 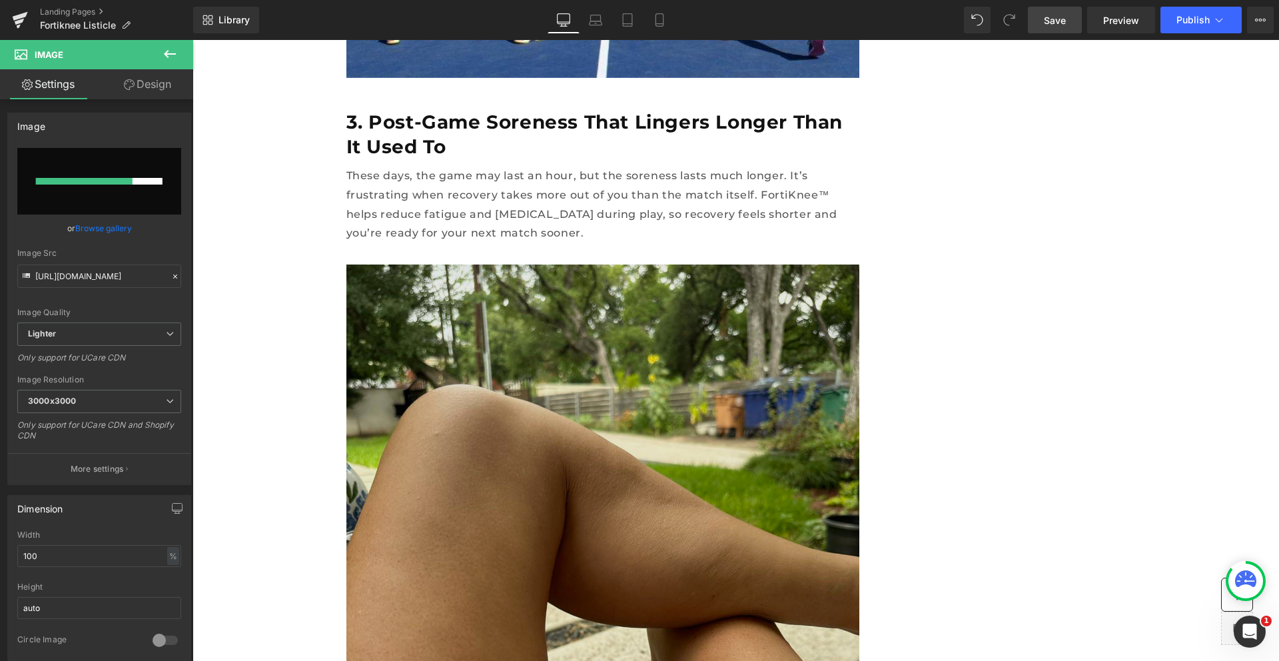 What do you see at coordinates (97, 469) in the screenshot?
I see `p: More settings` at bounding box center [97, 469].